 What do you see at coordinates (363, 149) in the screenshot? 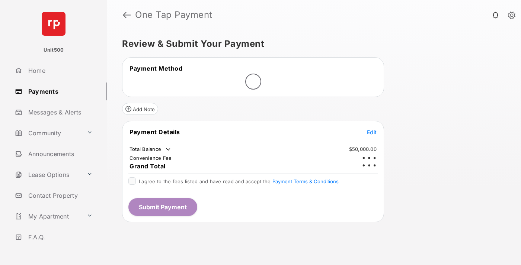
I see `td: $50,000.00` at bounding box center [363, 149].